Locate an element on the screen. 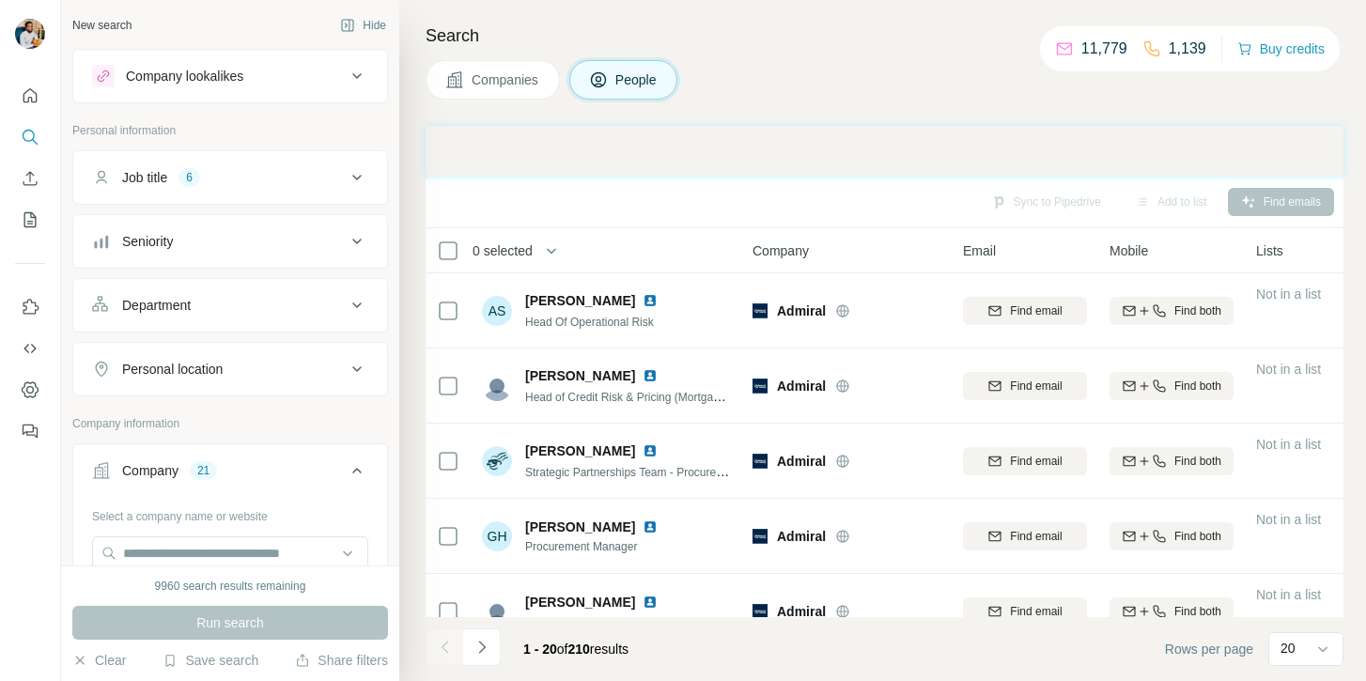  div: Company lookalikes is located at coordinates (184, 76).